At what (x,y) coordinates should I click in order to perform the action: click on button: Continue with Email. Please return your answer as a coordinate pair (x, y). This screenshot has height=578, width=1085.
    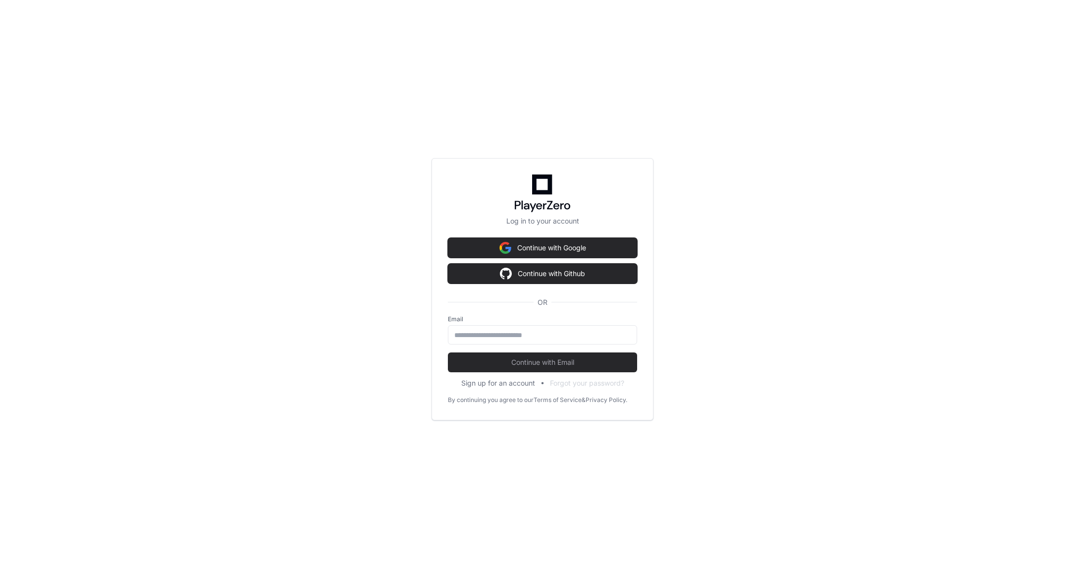
    Looking at the image, I should click on (543, 362).